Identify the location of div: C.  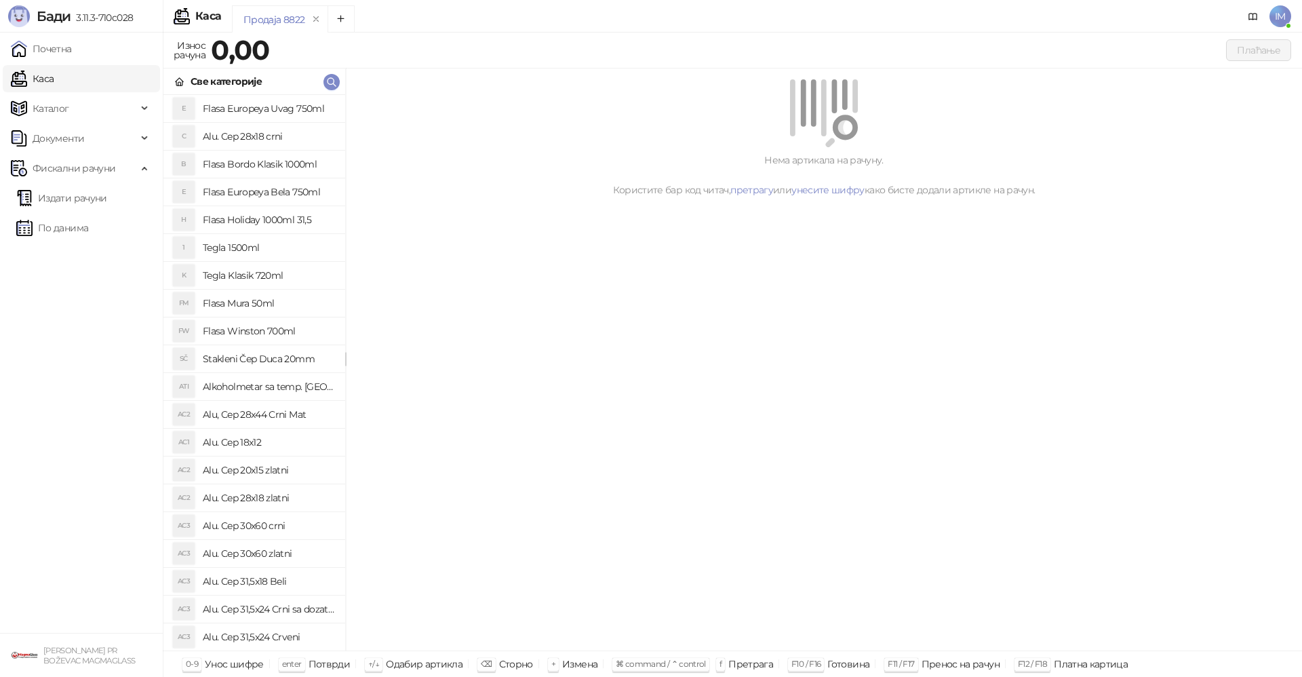
(184, 136).